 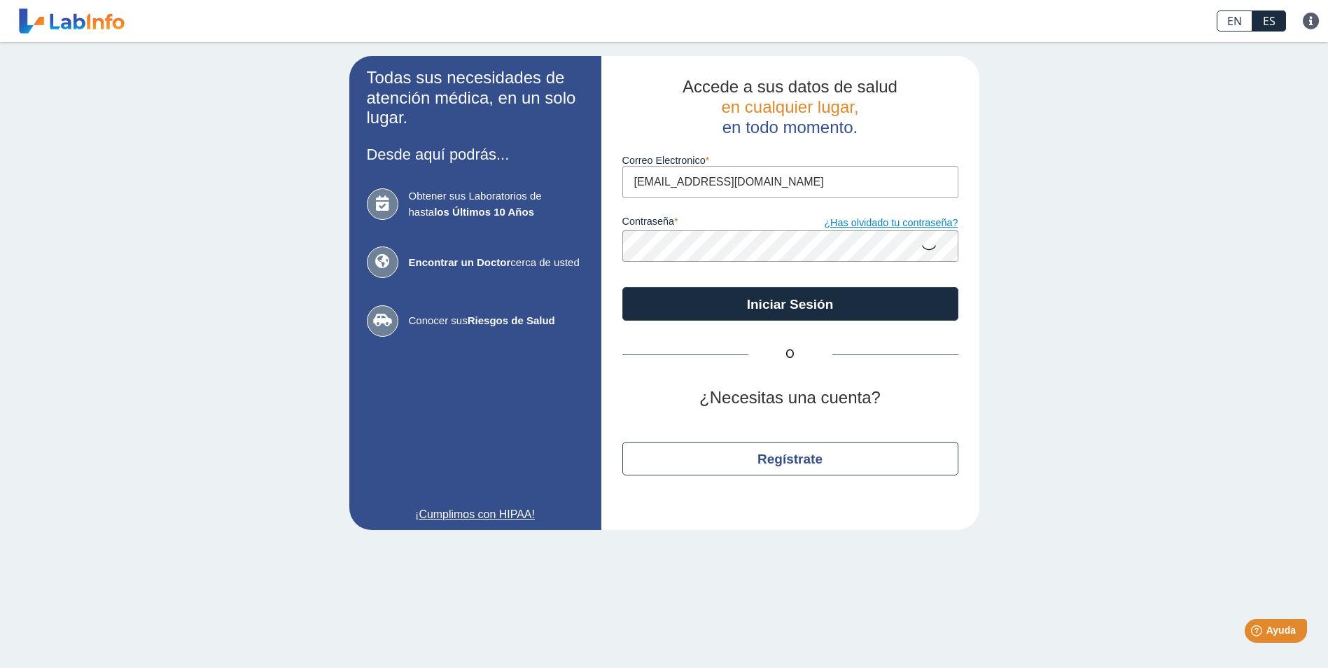 I want to click on button: Regístrate, so click(x=790, y=458).